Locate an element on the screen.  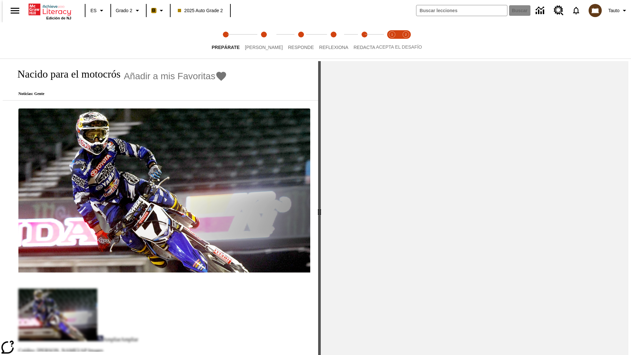
span: ES is located at coordinates (93, 11).